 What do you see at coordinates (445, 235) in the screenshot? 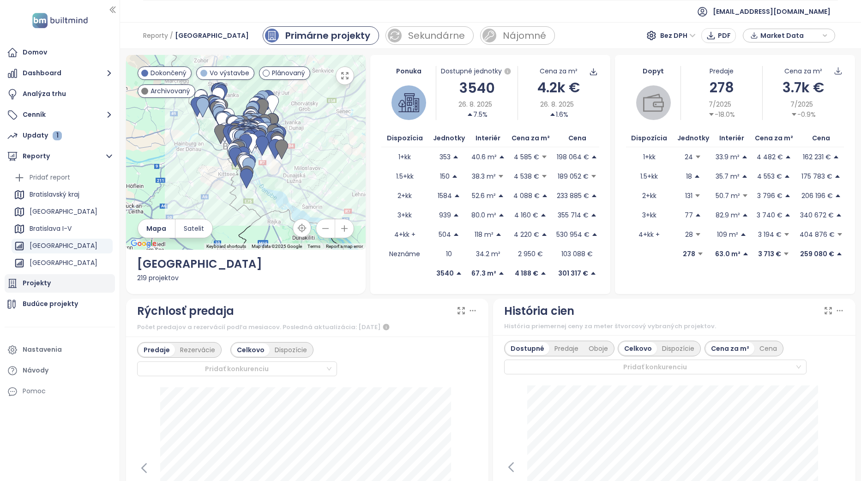
I see `p: 504` at bounding box center [445, 235].